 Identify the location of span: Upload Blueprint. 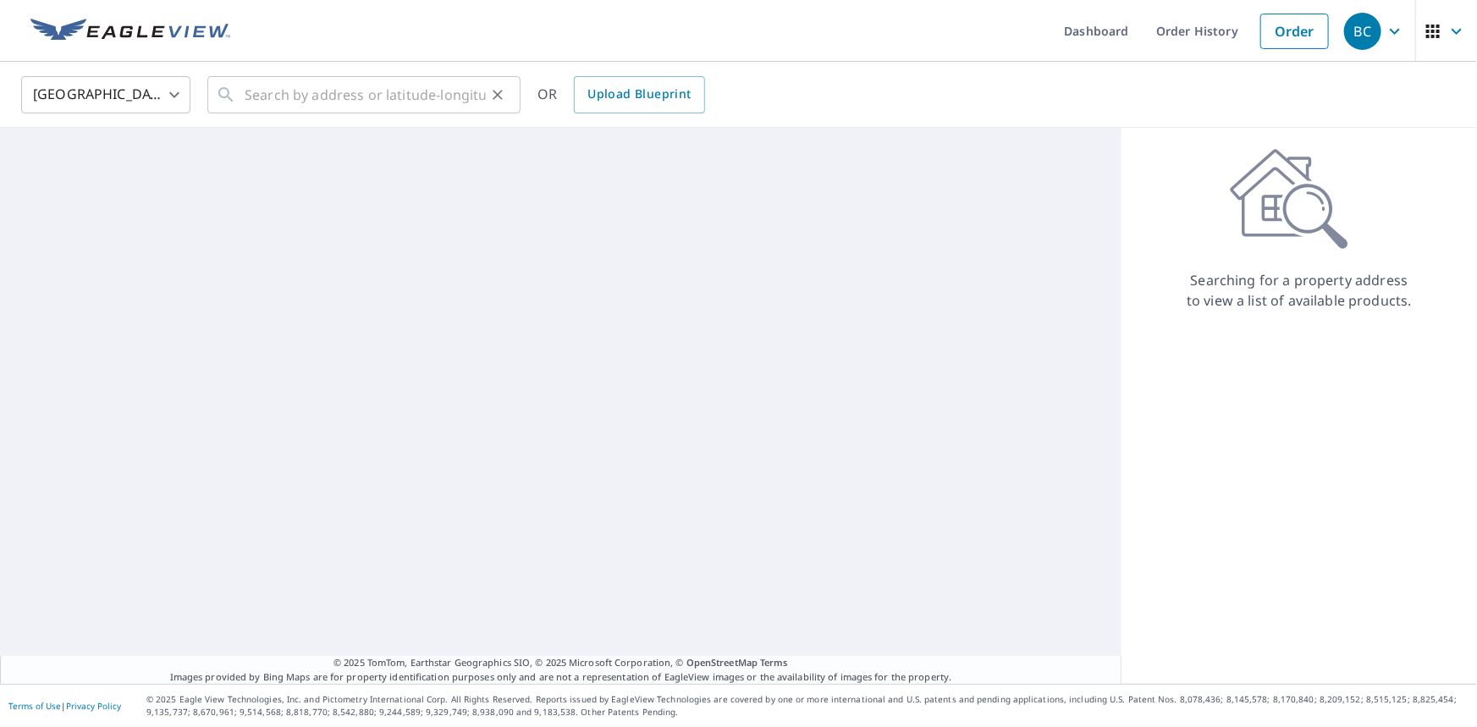
(639, 94).